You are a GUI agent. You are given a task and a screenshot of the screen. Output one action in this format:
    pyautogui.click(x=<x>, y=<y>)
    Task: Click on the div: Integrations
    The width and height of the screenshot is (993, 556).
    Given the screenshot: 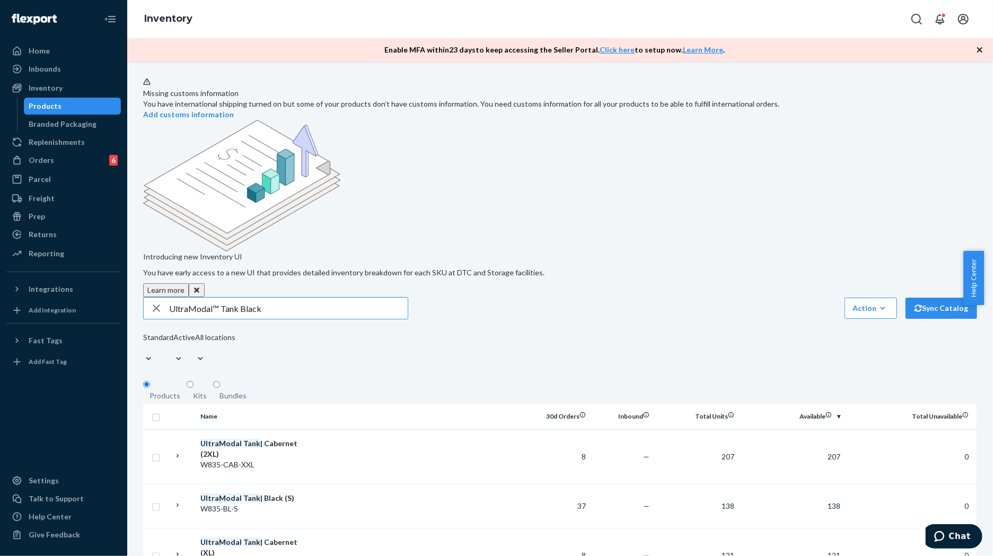 What is the action you would take?
    pyautogui.click(x=51, y=289)
    